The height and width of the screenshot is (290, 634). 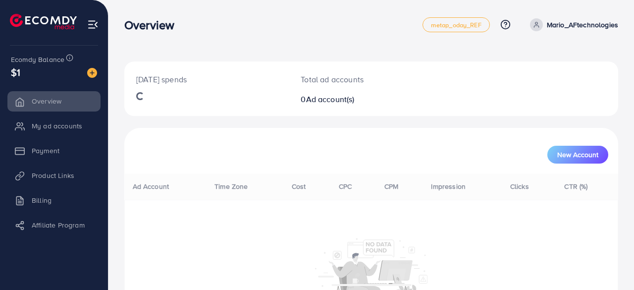 What do you see at coordinates (578, 155) in the screenshot?
I see `span: New Account` at bounding box center [578, 155].